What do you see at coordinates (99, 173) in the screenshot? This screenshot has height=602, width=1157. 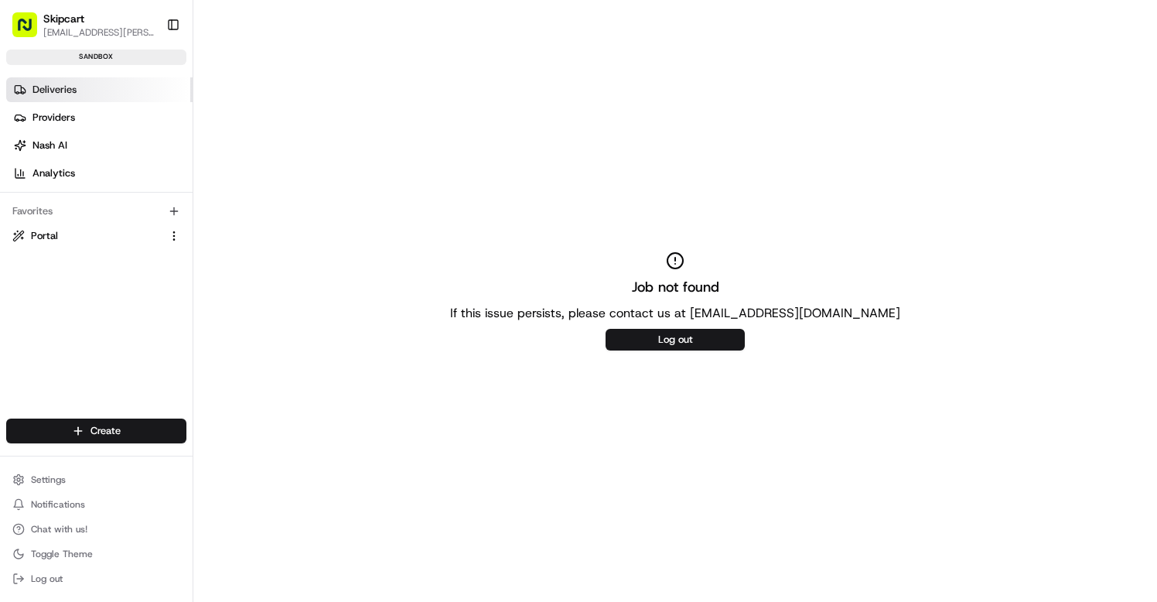 I see `a: Analytics` at bounding box center [99, 173].